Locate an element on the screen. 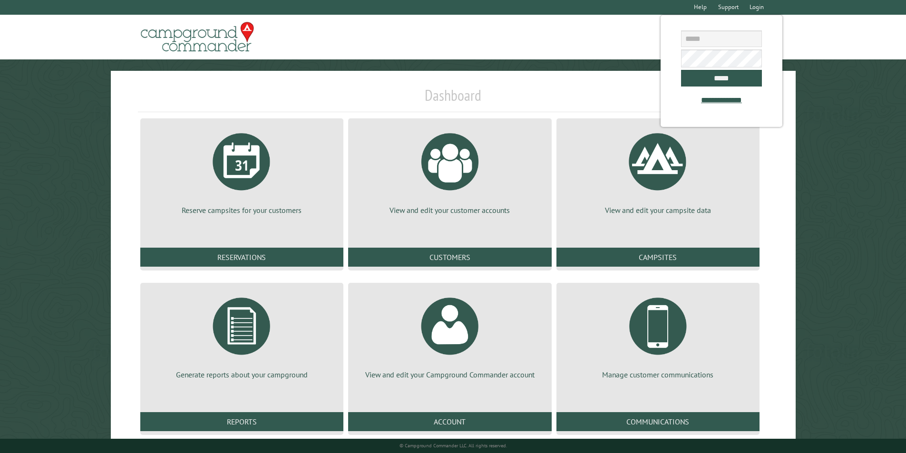  small: © Campground Commander LLC. All rights reserved. is located at coordinates (453, 446).